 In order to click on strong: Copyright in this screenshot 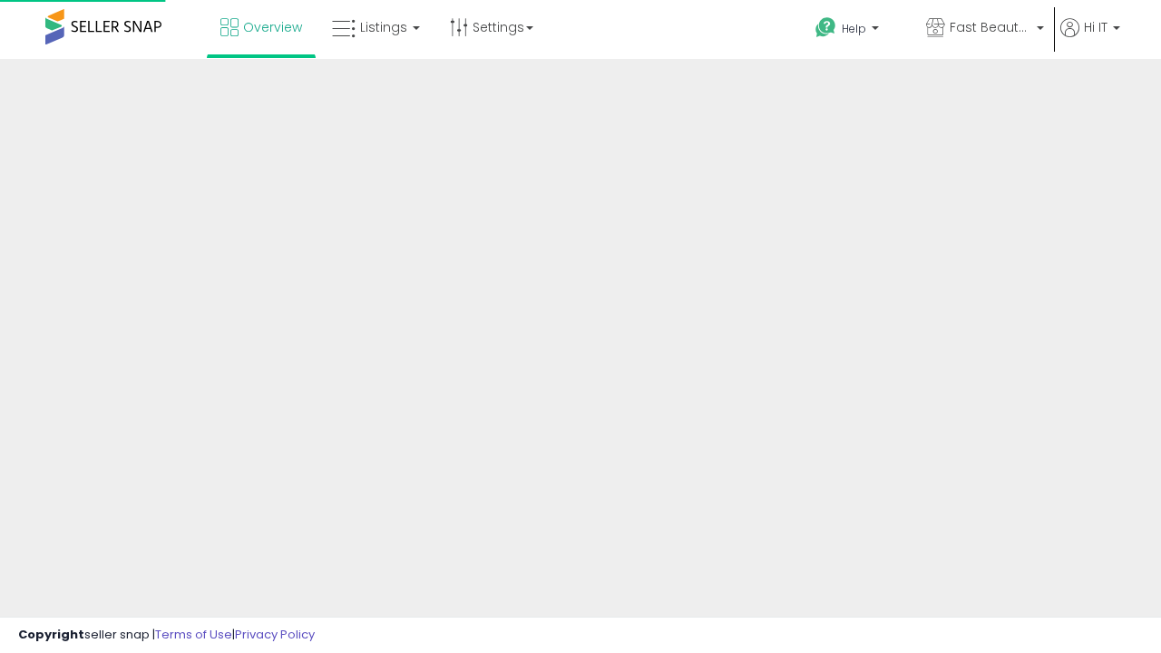, I will do `click(51, 634)`.